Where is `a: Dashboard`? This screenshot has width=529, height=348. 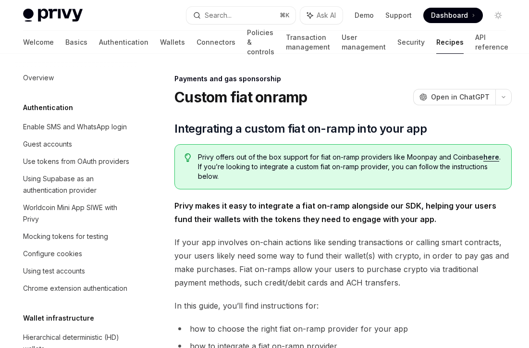 a: Dashboard is located at coordinates (453, 15).